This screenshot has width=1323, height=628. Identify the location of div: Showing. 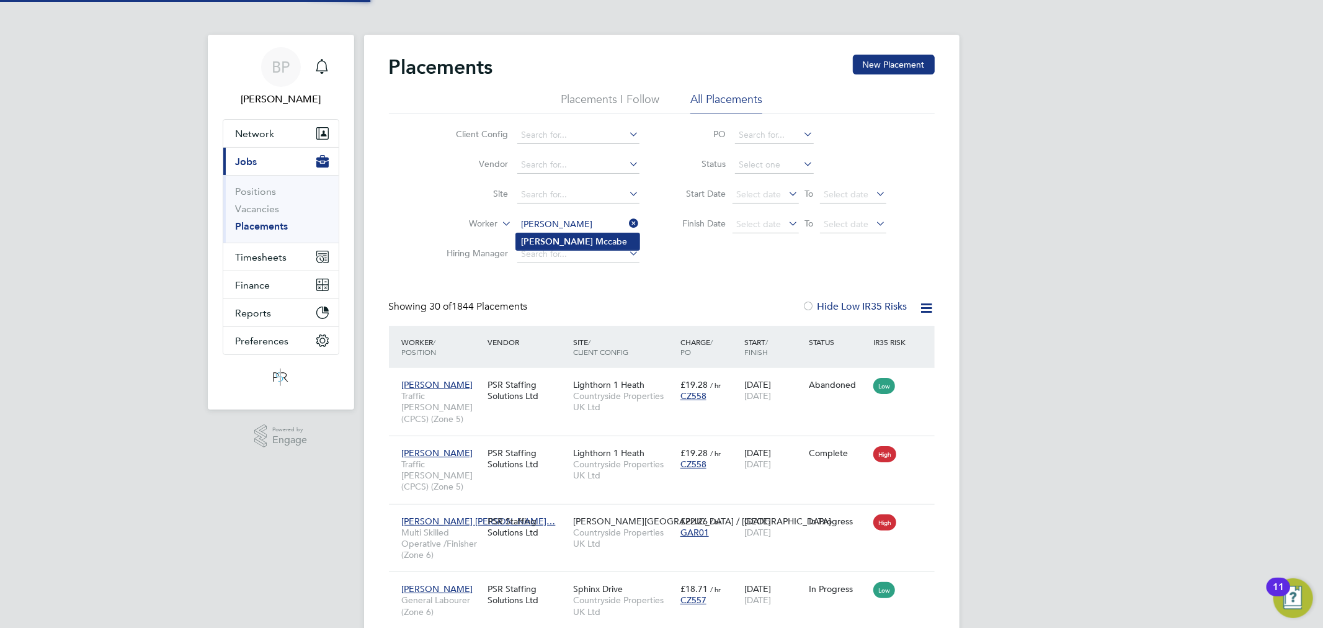
(460, 306).